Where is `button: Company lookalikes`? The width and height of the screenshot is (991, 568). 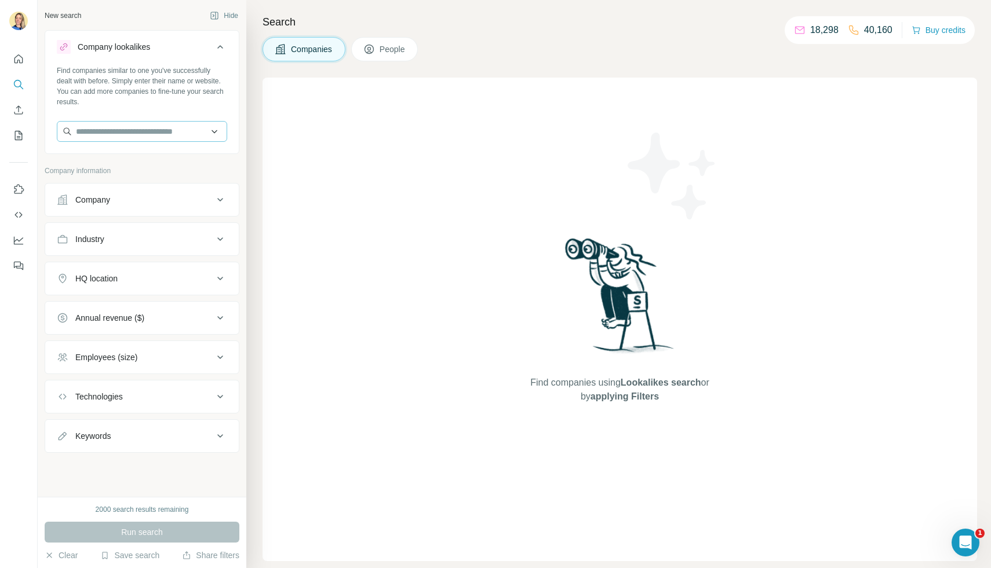
button: Company lookalikes is located at coordinates (142, 49).